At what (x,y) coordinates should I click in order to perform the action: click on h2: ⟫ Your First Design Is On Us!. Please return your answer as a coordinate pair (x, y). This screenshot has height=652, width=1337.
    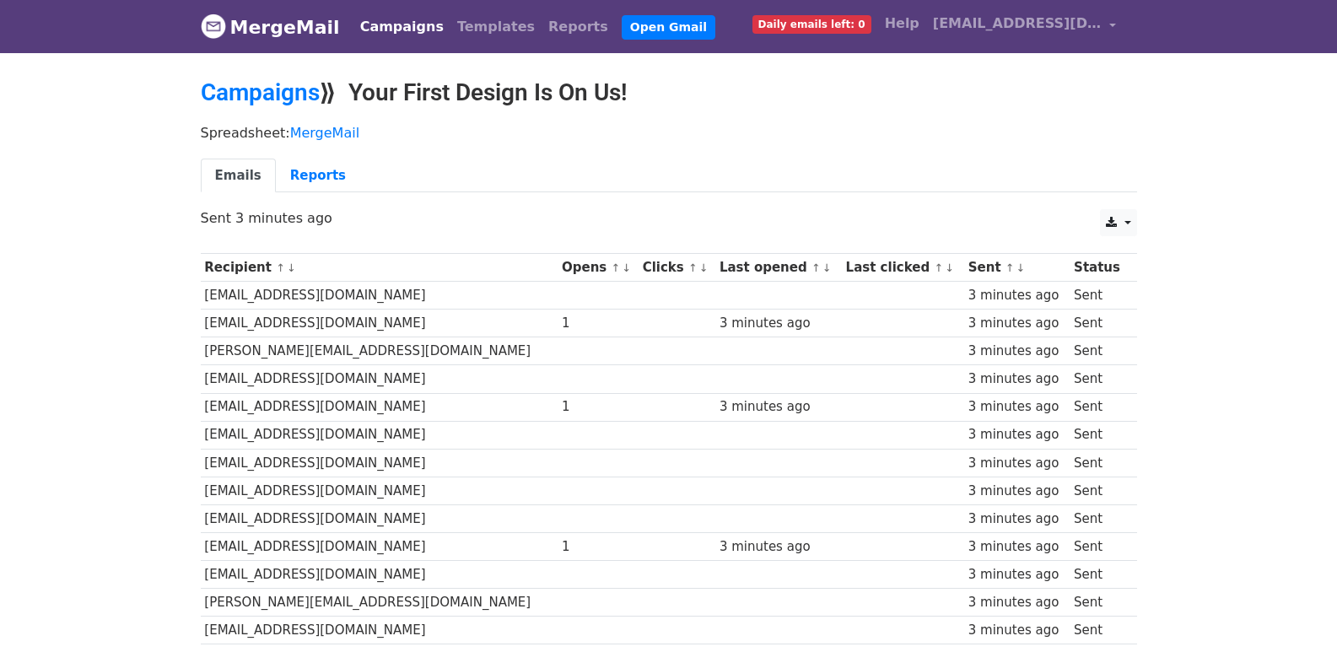
    Looking at the image, I should click on (669, 93).